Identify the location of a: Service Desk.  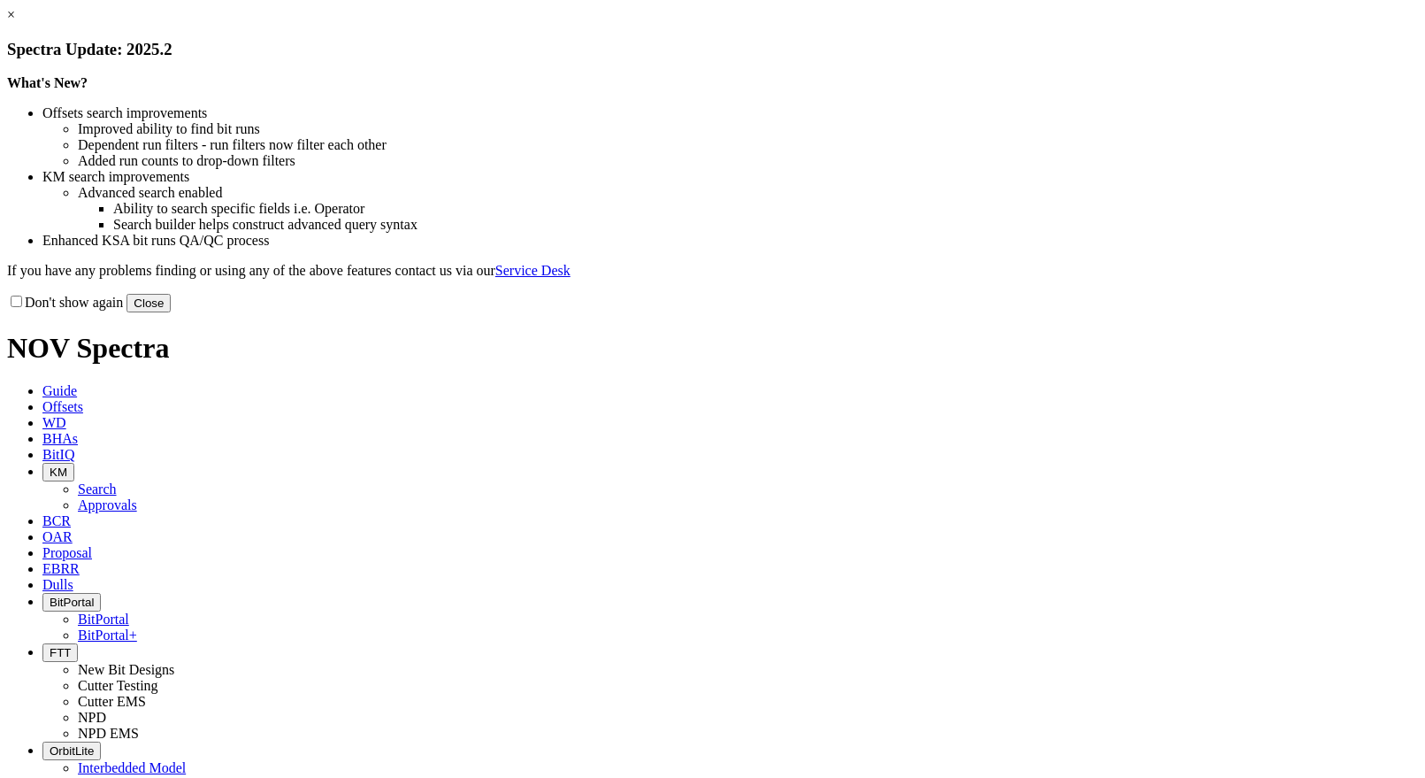
(533, 270).